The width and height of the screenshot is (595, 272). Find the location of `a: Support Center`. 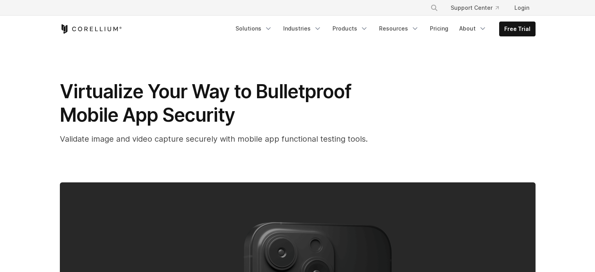

a: Support Center is located at coordinates (475, 8).